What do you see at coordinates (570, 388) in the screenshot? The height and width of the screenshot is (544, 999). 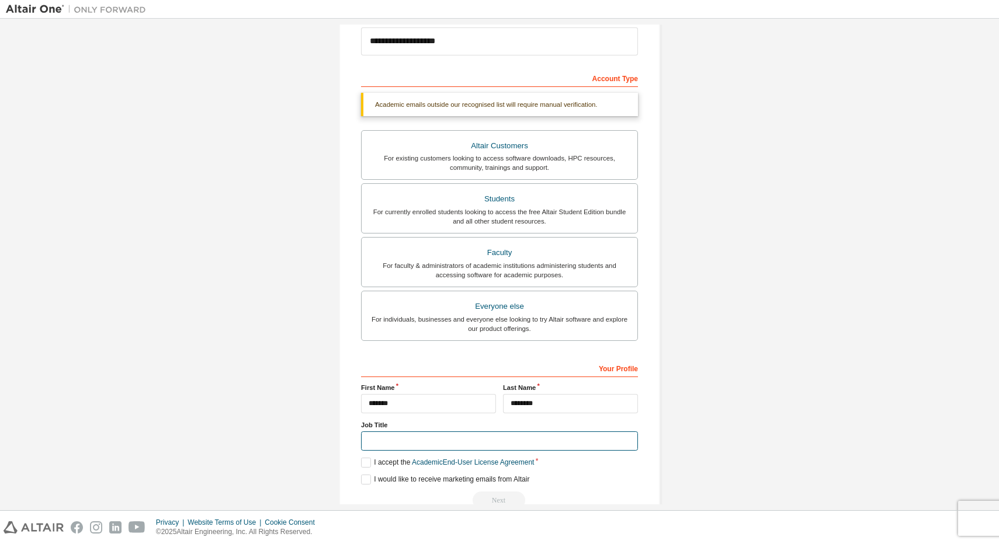 I see `label: Last Name` at bounding box center [570, 388].